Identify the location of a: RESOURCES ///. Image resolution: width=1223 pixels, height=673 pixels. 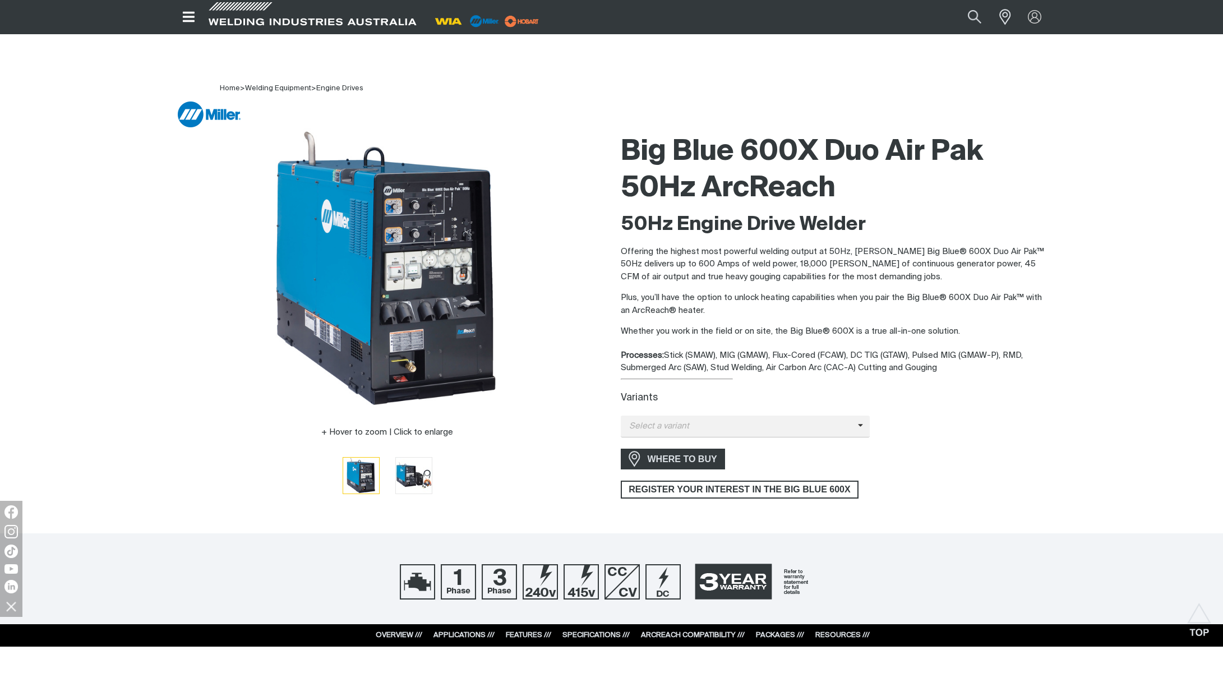
(842, 635).